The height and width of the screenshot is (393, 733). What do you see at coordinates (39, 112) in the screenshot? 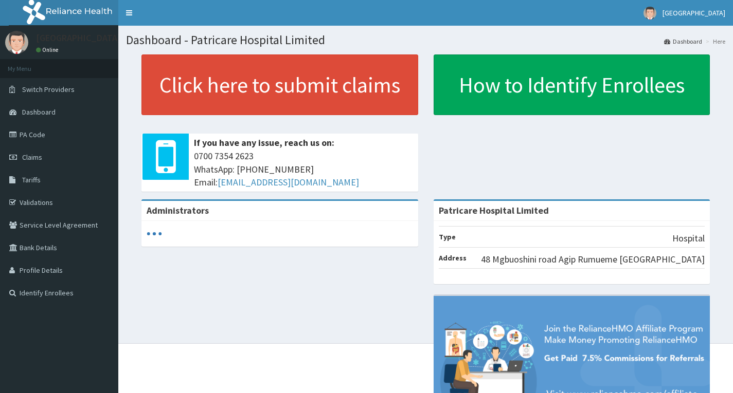
I see `span: Dashboard` at bounding box center [39, 112].